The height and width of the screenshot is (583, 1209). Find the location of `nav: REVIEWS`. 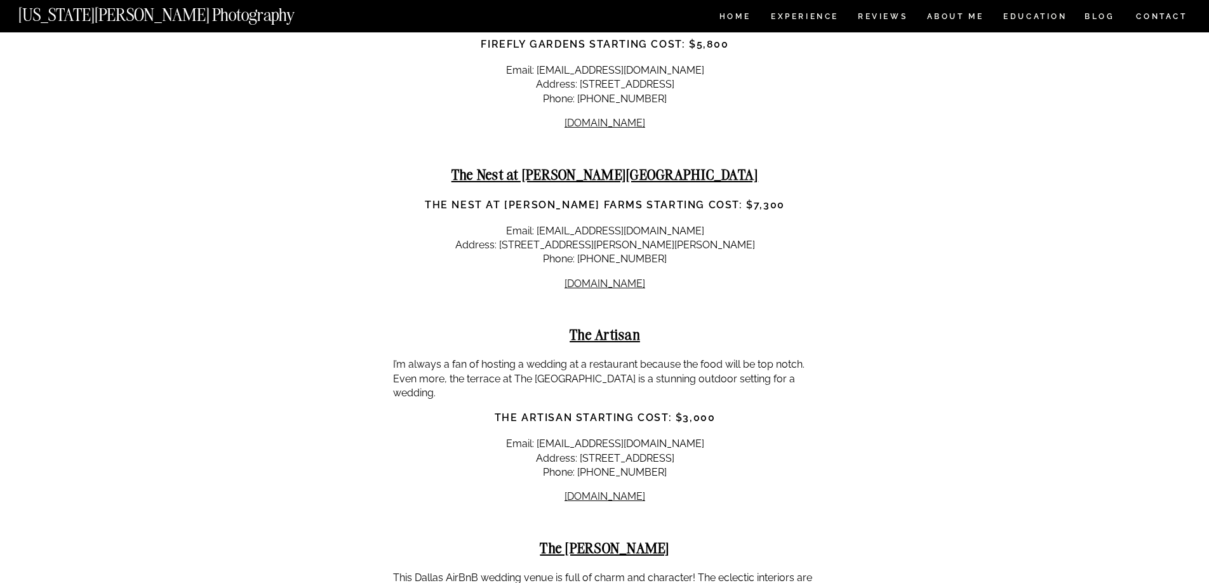

nav: REVIEWS is located at coordinates (882, 18).